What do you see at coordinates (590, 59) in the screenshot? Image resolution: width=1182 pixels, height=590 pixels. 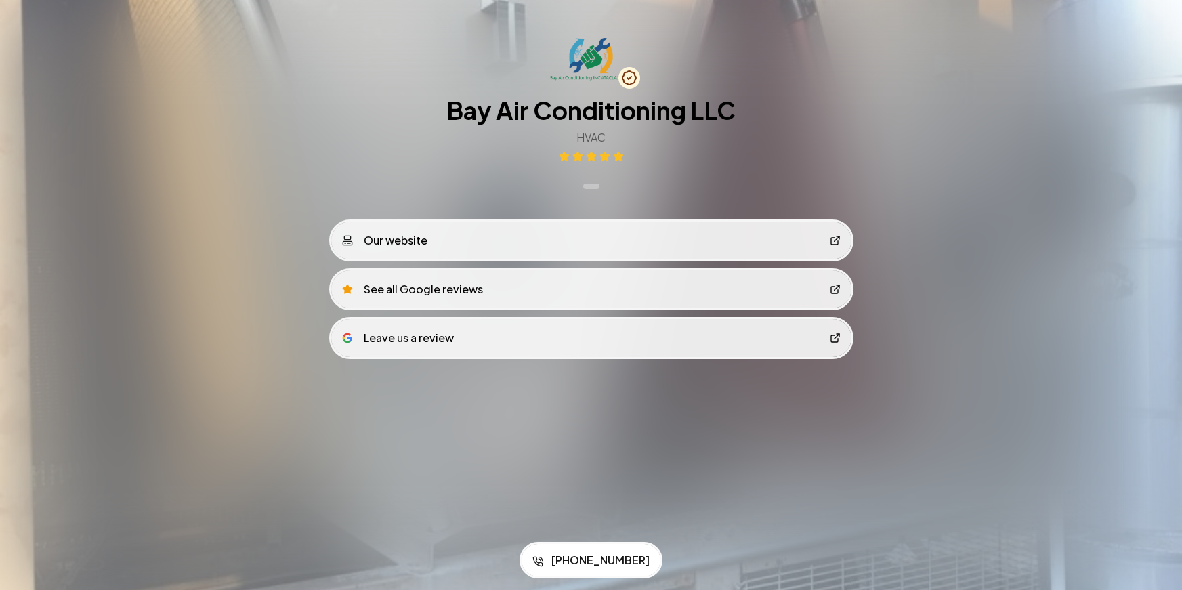 I see `img: Bay Air Conditioning LLC` at bounding box center [590, 59].